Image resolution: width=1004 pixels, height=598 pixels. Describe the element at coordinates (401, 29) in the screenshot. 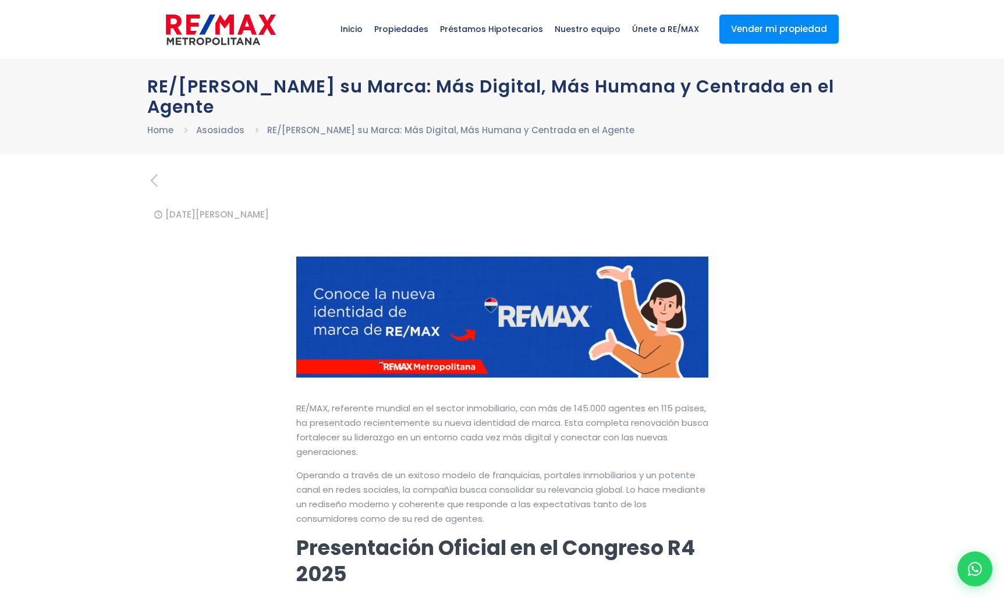

I see `span: Propiedades` at that location.